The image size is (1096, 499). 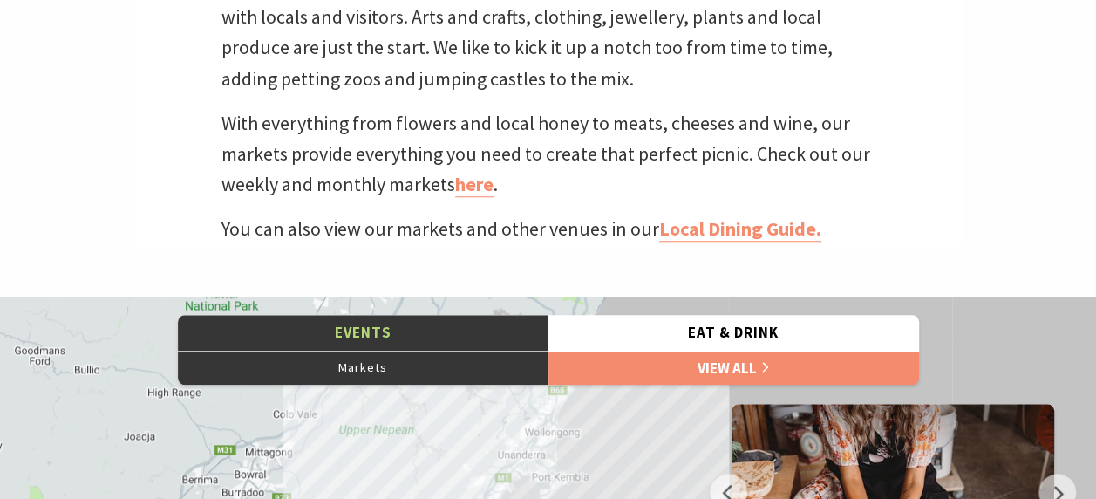 I want to click on a: Local Dining Guide., so click(x=741, y=229).